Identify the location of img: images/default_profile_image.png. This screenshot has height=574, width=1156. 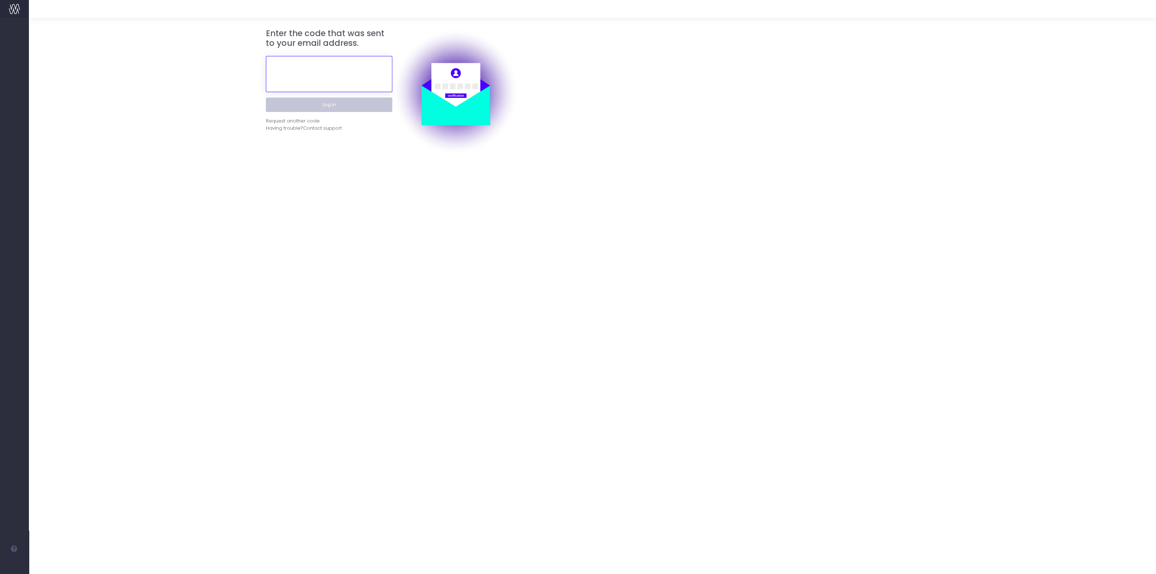
(14, 565).